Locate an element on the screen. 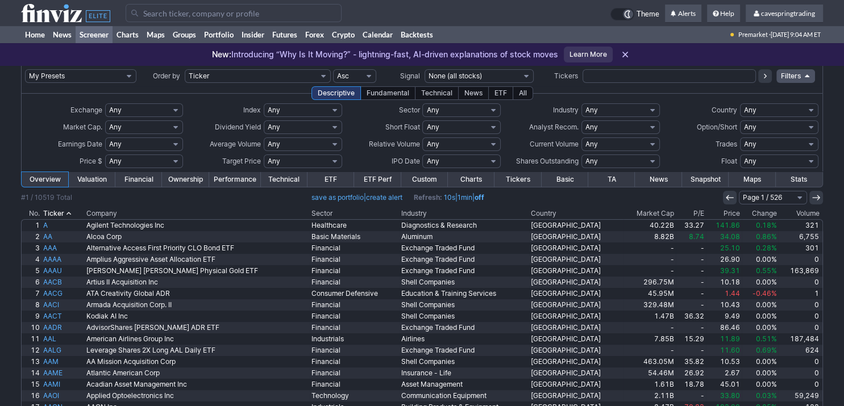 This screenshot has width=844, height=406. a: Armada Acquisition Corp. II is located at coordinates (197, 305).